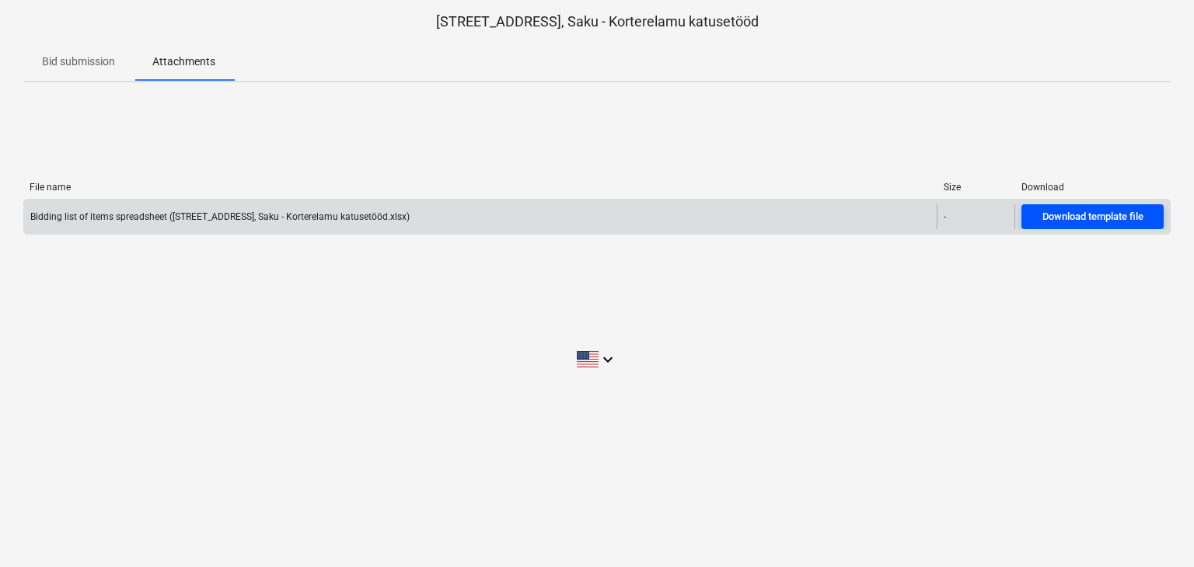  I want to click on button: Download template file, so click(1092, 217).